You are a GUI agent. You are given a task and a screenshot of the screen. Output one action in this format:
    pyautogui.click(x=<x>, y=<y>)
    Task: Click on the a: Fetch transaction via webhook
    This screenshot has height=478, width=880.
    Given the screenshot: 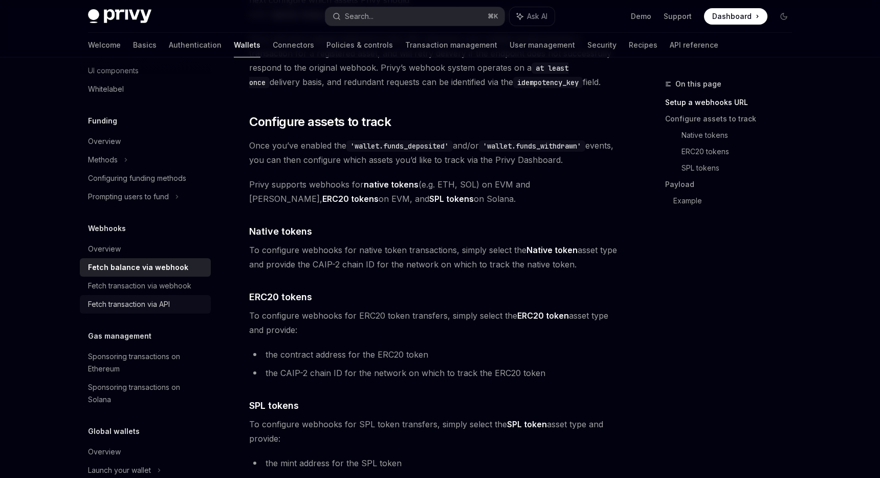 What is the action you would take?
    pyautogui.click(x=145, y=286)
    